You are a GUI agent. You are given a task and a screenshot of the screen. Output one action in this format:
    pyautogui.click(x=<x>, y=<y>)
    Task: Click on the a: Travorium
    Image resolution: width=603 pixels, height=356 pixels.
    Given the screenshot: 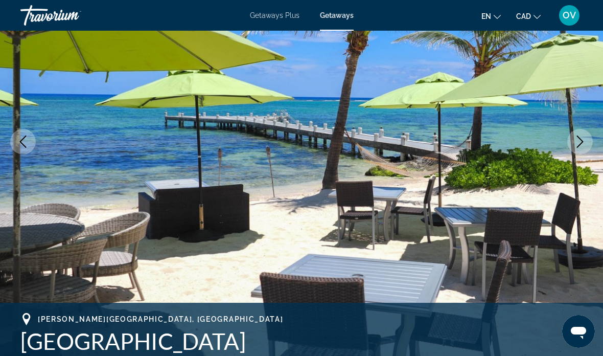 What is the action you would take?
    pyautogui.click(x=72, y=15)
    